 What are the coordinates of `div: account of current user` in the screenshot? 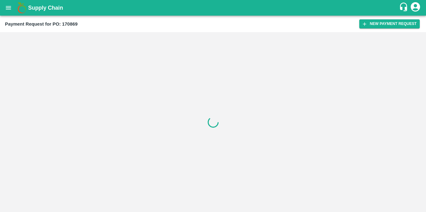 It's located at (415, 8).